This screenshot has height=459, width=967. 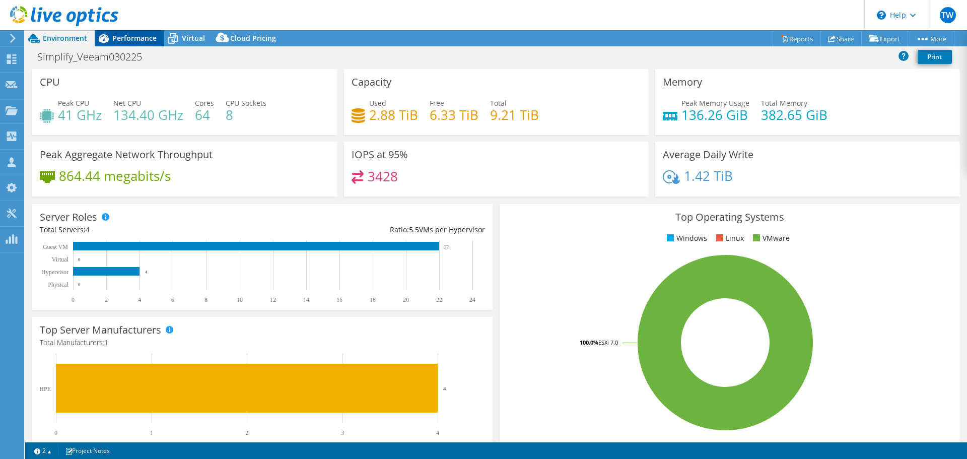 I want to click on h4: 6.33 TiB, so click(x=454, y=115).